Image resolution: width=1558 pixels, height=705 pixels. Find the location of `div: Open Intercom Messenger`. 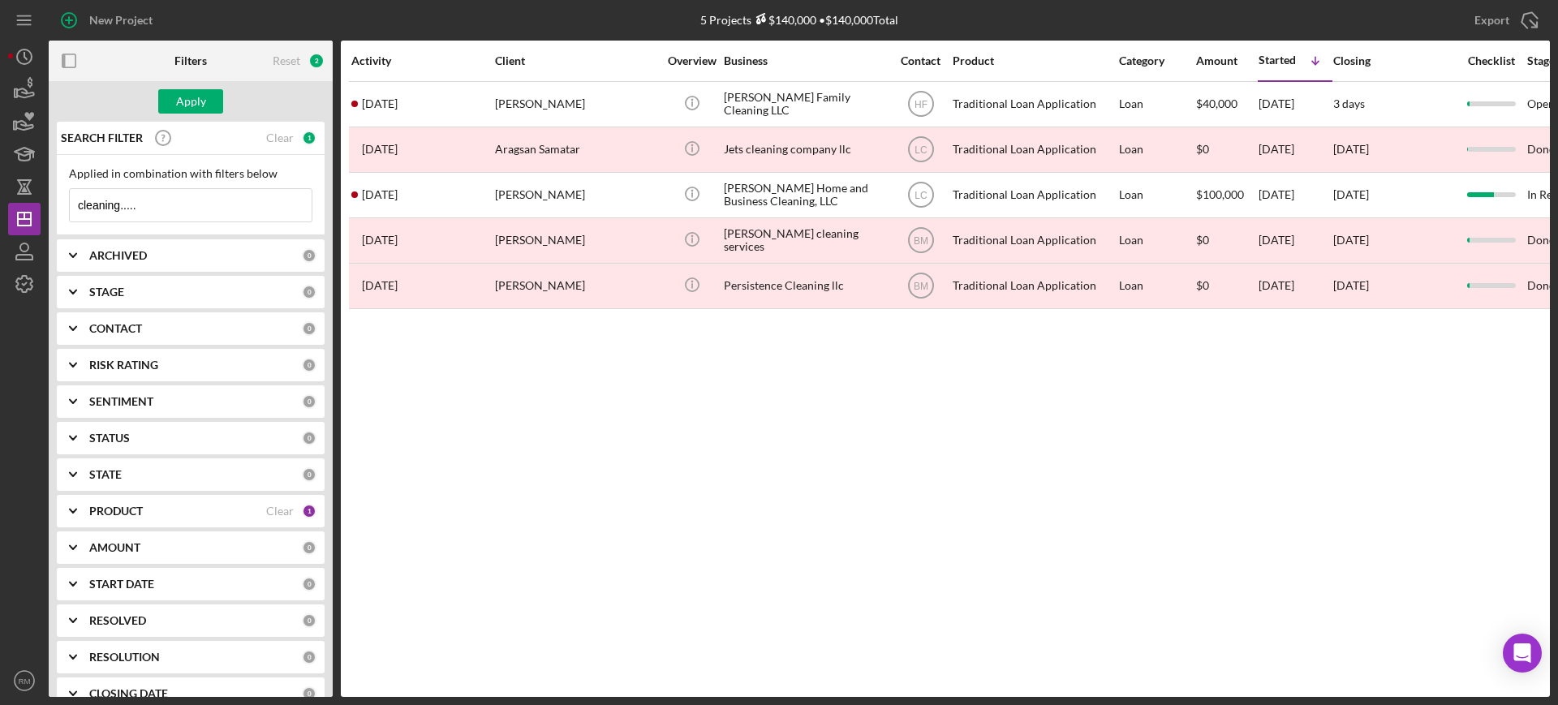

div: Open Intercom Messenger is located at coordinates (1523, 653).